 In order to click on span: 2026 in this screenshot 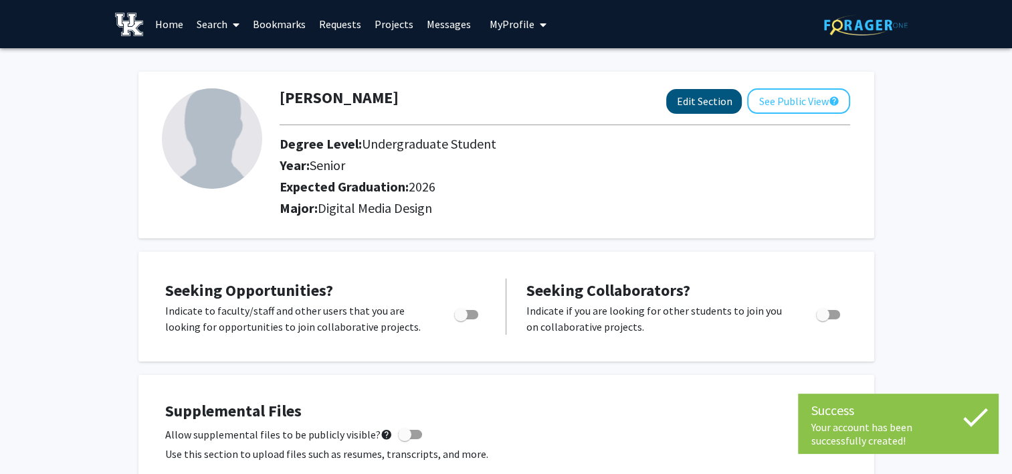, I will do `click(422, 186)`.